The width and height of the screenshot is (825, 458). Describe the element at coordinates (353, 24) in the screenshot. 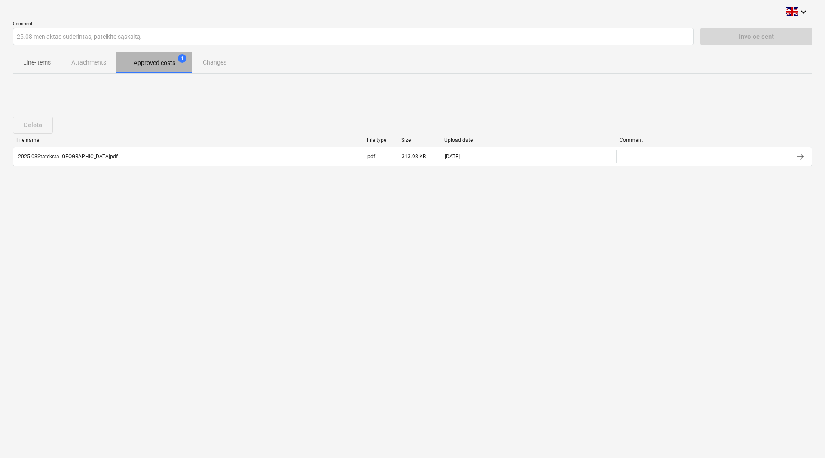

I see `p: Comment` at that location.